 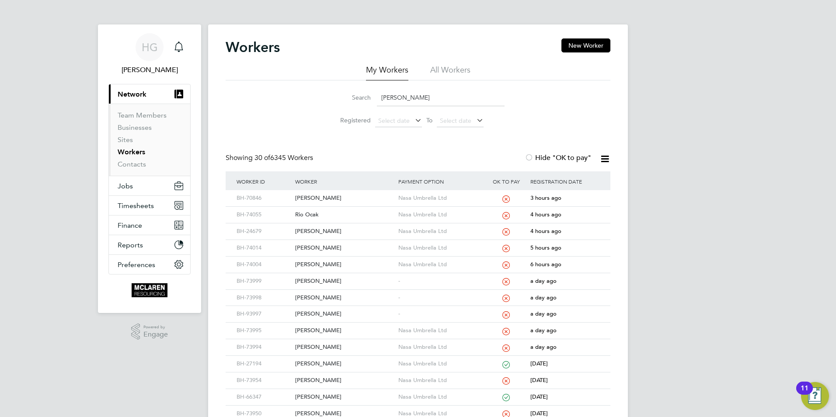 I want to click on span: Network, so click(x=132, y=94).